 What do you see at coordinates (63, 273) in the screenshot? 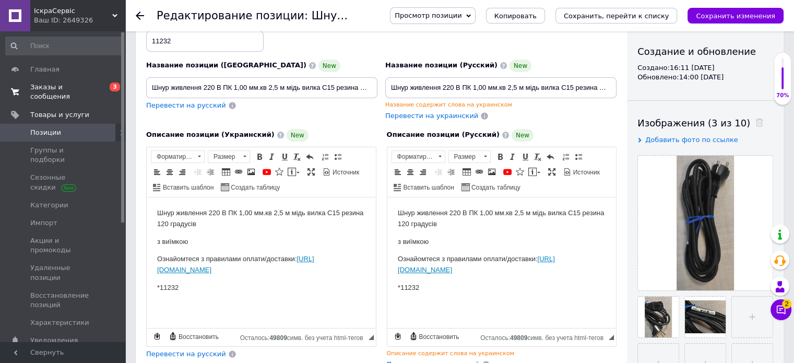
I see `span: Удаленные позиции` at bounding box center [63, 273].